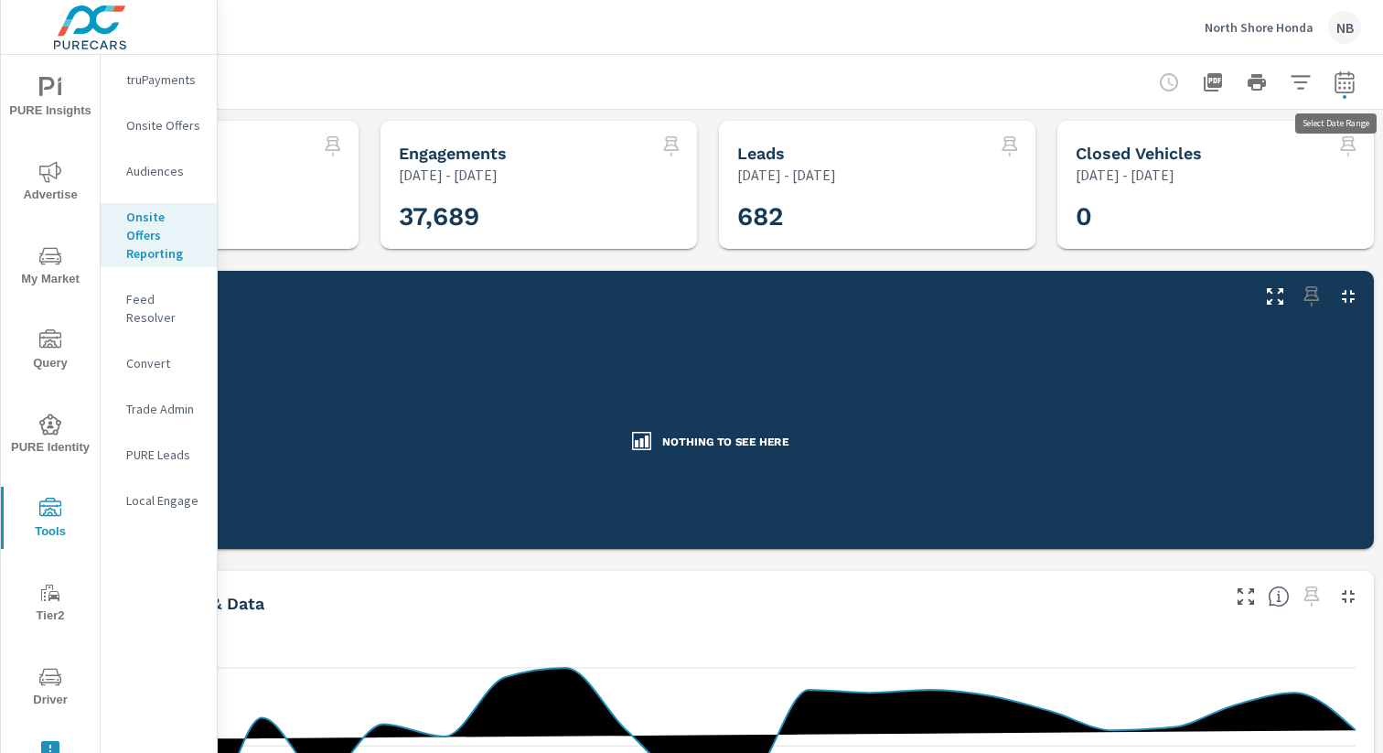 This screenshot has height=753, width=1383. Describe the element at coordinates (50, 520) in the screenshot. I see `span: Tools` at that location.